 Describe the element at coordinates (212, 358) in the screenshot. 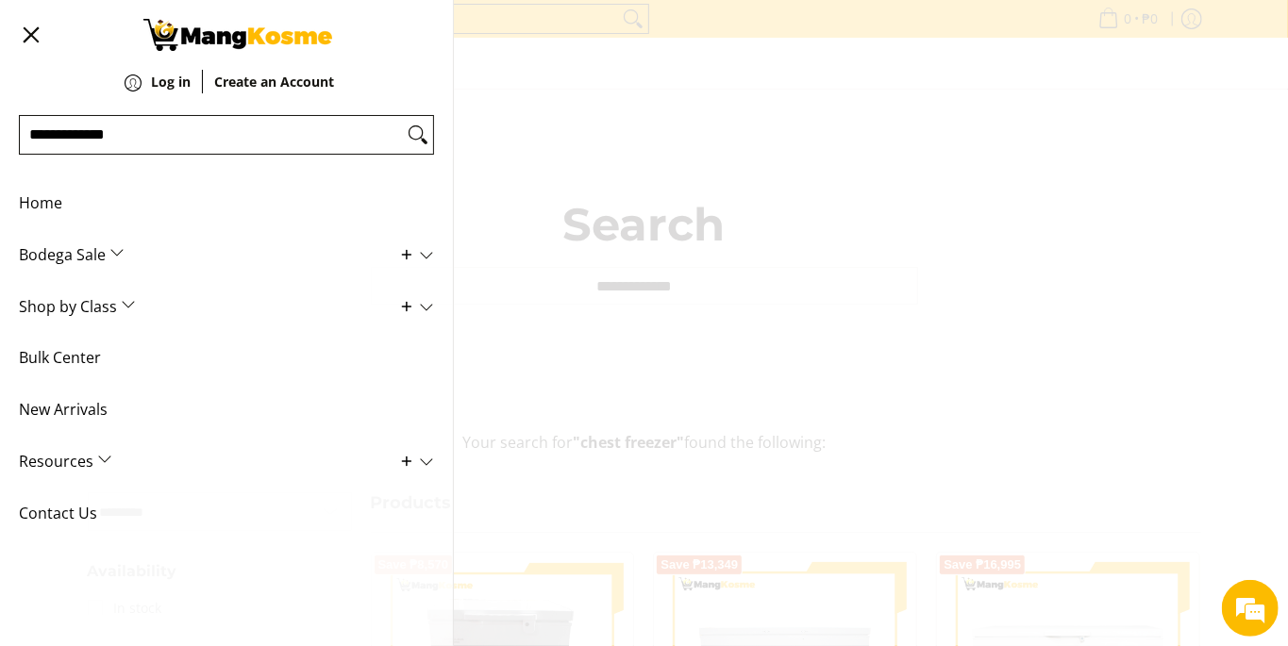

I see `span: Bulk Center` at that location.